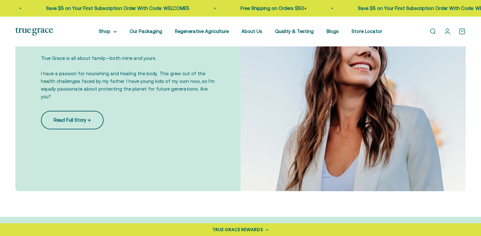  I want to click on p: Save $5 on Your First Subscription Order With Code: WELCOME5, so click(117, 8).